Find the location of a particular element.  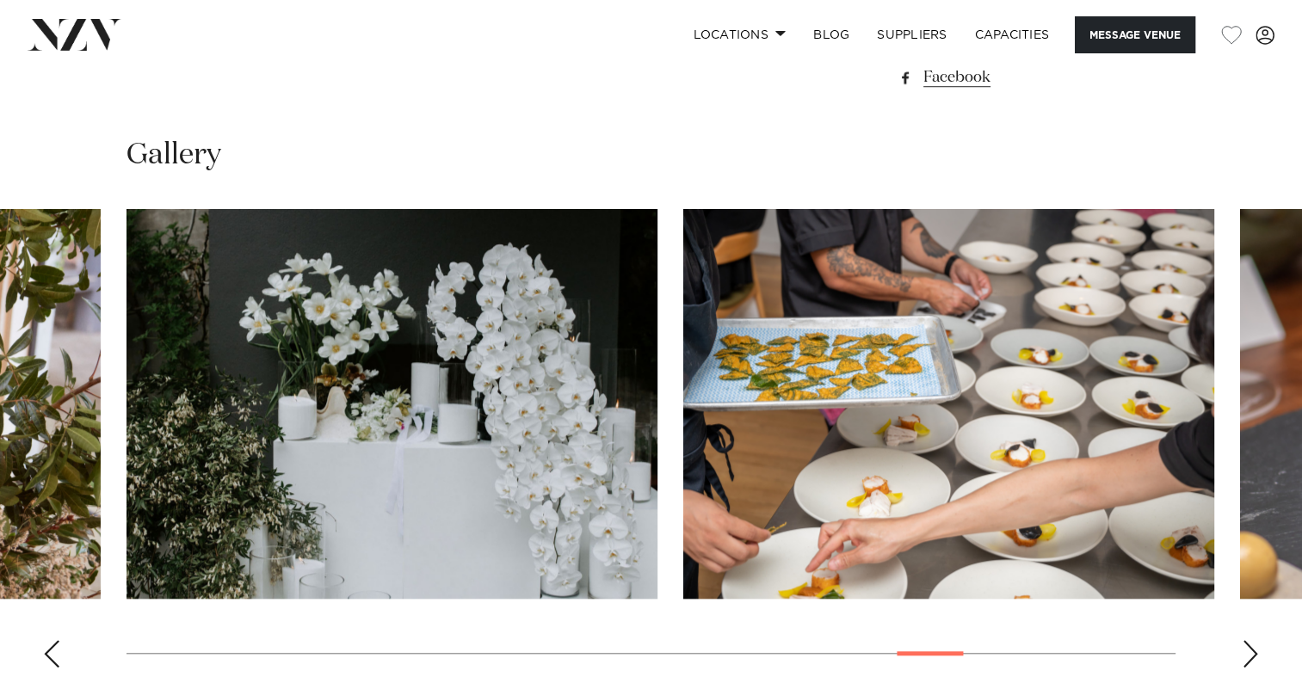

h2: Gallery is located at coordinates (174, 155).